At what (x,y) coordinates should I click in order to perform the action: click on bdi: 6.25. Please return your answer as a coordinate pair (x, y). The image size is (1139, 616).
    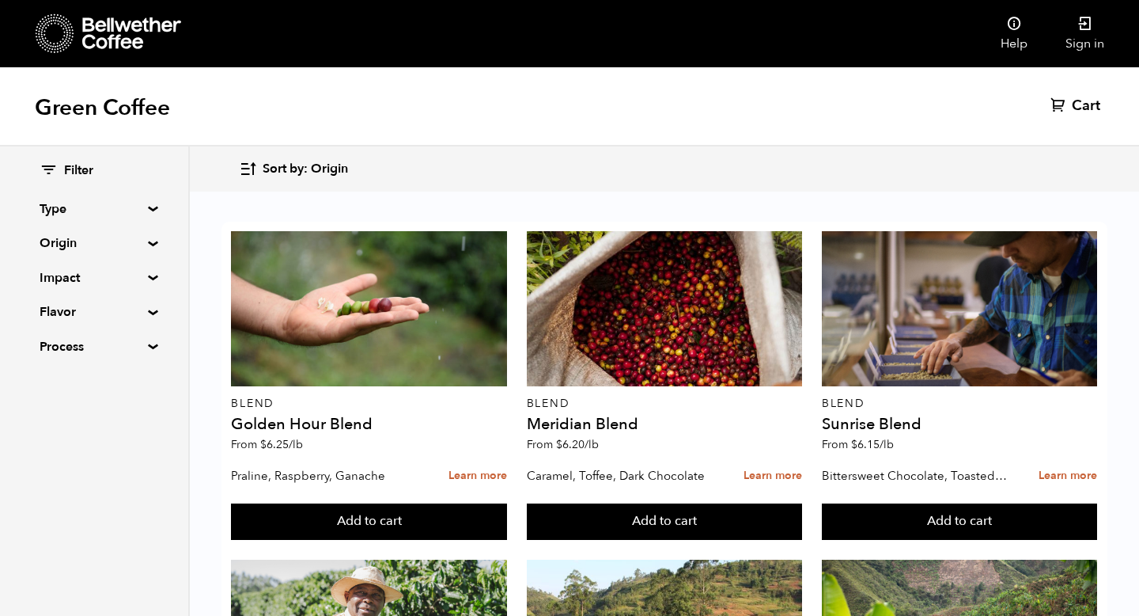
    Looking at the image, I should click on (282, 444).